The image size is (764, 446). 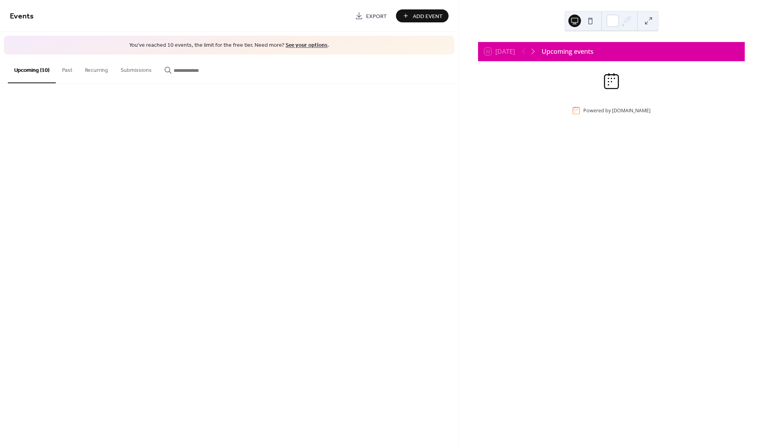 I want to click on a: See your options, so click(x=306, y=45).